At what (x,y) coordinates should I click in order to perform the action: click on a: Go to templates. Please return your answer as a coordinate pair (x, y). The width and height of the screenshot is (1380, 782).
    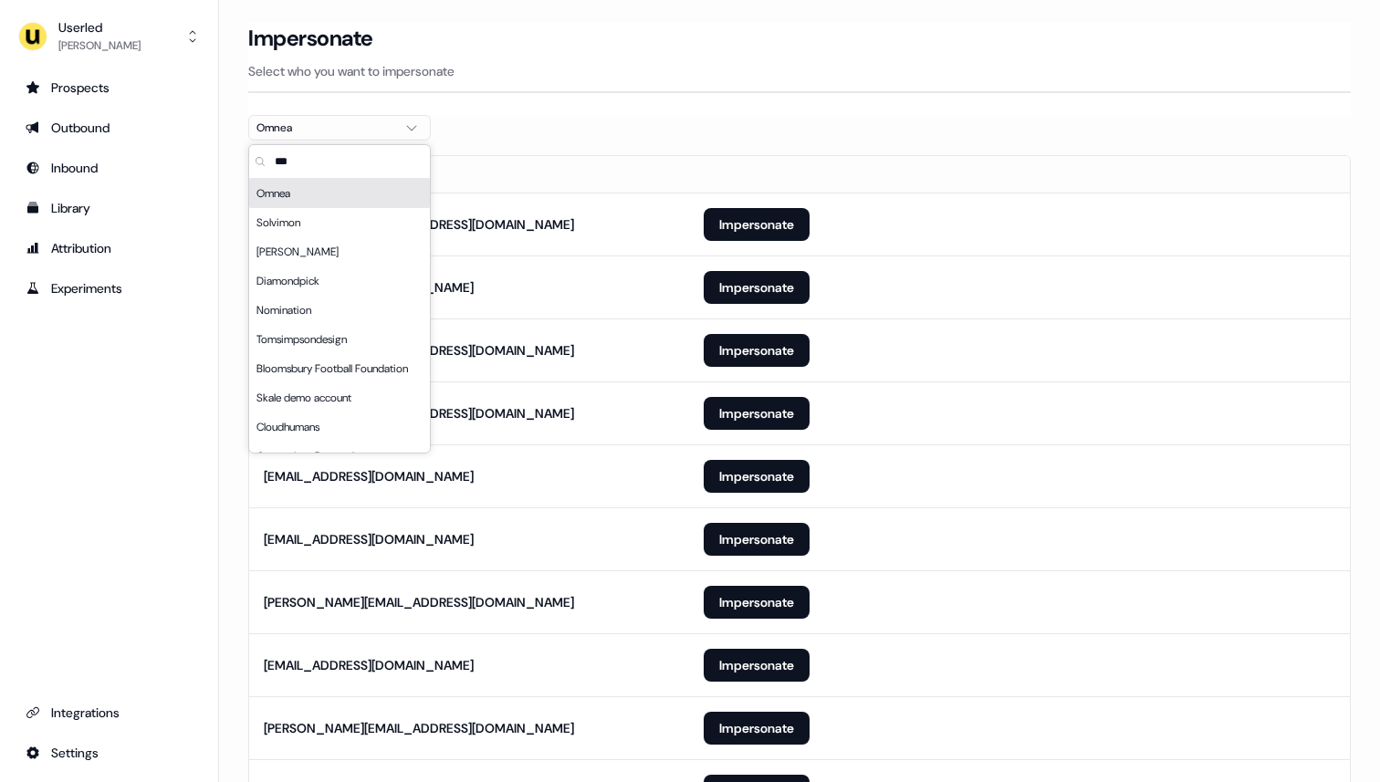
    Looking at the image, I should click on (109, 208).